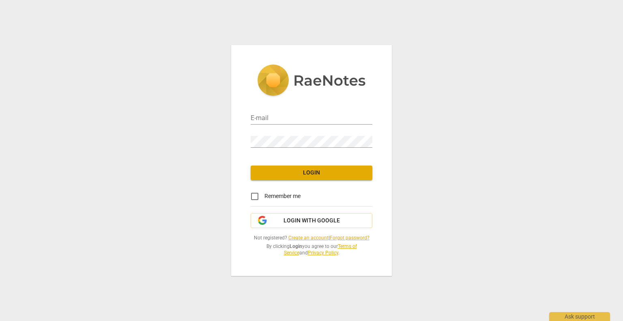  I want to click on span: Remember me, so click(282, 196).